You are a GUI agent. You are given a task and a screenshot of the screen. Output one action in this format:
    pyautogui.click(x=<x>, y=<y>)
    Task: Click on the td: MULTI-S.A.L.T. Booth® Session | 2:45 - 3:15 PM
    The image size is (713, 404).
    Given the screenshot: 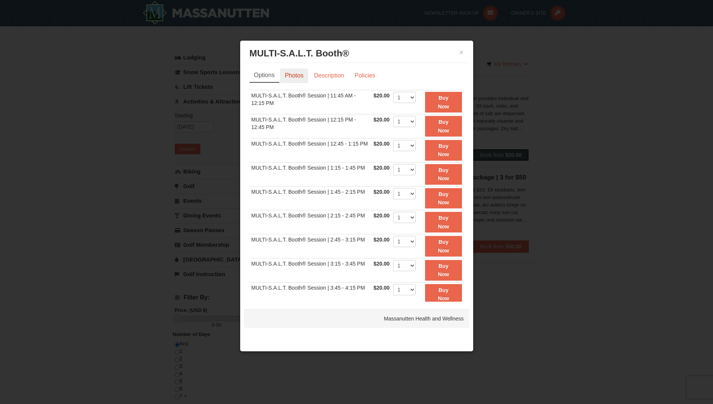 What is the action you would take?
    pyautogui.click(x=310, y=246)
    